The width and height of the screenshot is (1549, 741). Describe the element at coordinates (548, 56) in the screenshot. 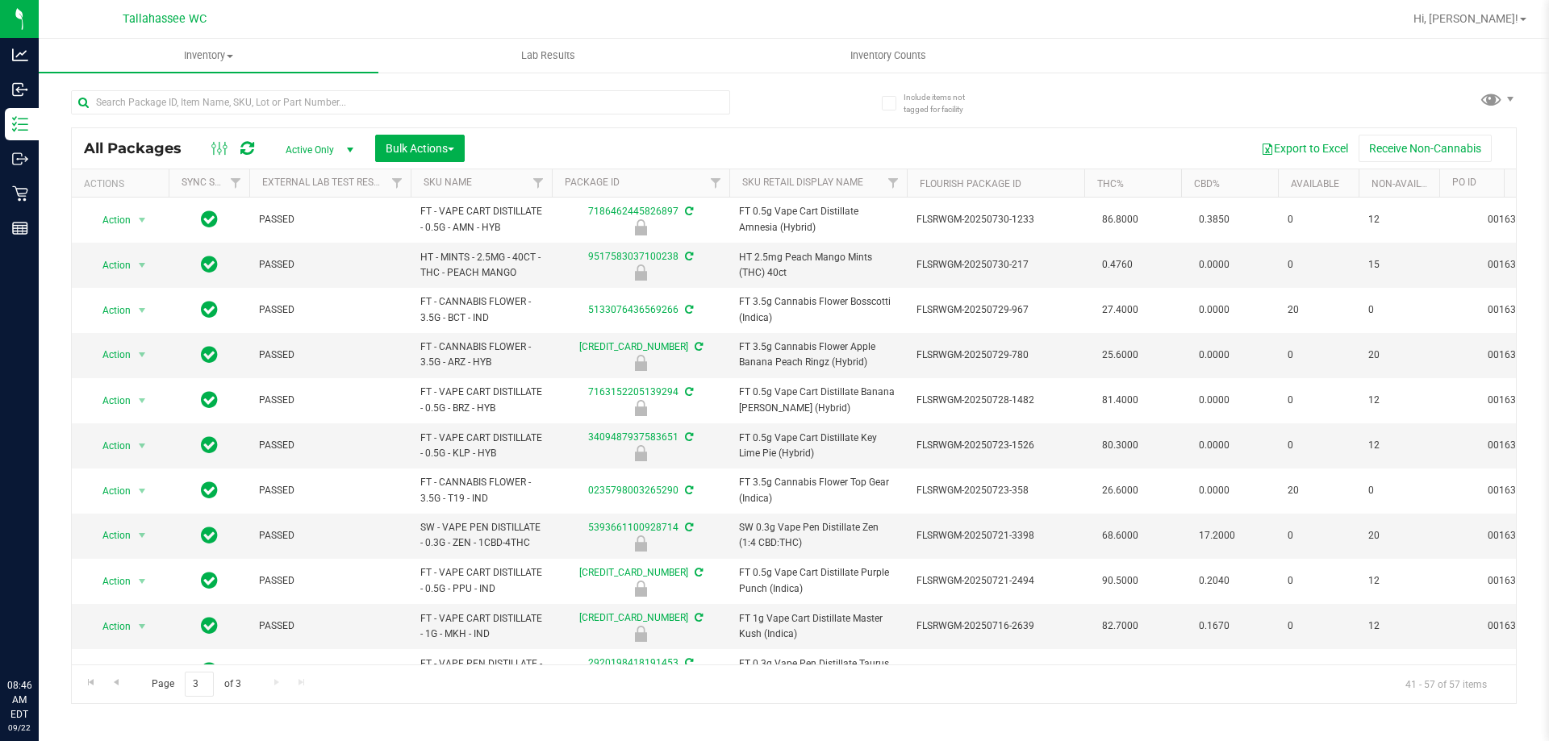

I see `span: Lab Results` at that location.